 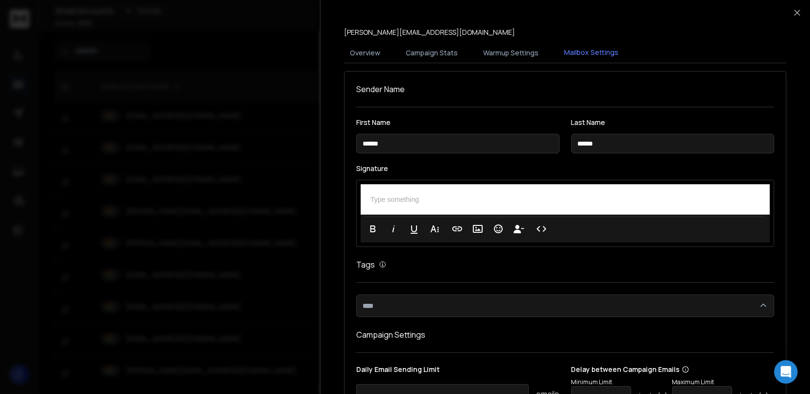 I want to click on button: Underline (Ctrl+U), so click(x=414, y=229).